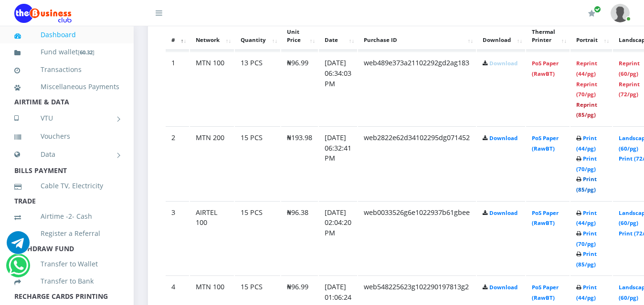  Describe the element at coordinates (212, 163) in the screenshot. I see `td: MTN 200` at that location.